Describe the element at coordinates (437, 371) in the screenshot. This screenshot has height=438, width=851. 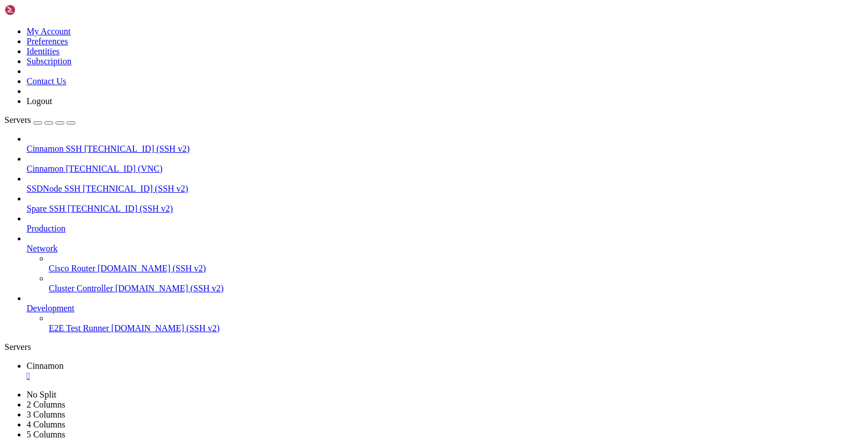
I see `a: Cinnamon` at that location.